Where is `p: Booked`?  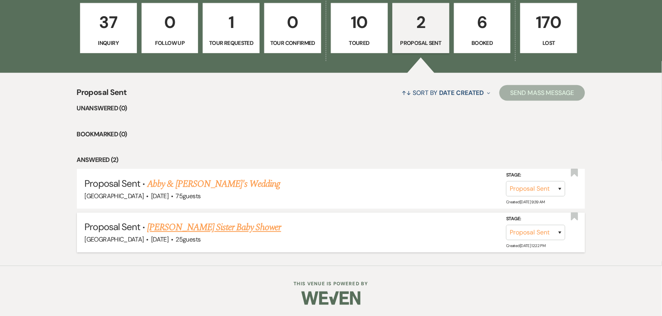
p: Booked is located at coordinates (482, 43).